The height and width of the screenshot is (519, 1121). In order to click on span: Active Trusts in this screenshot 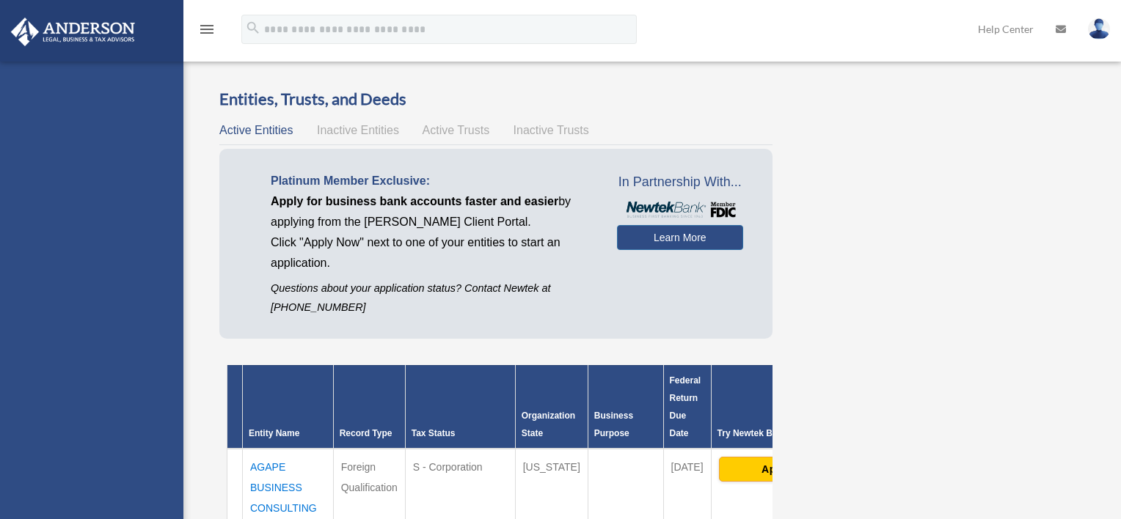, I will do `click(456, 130)`.